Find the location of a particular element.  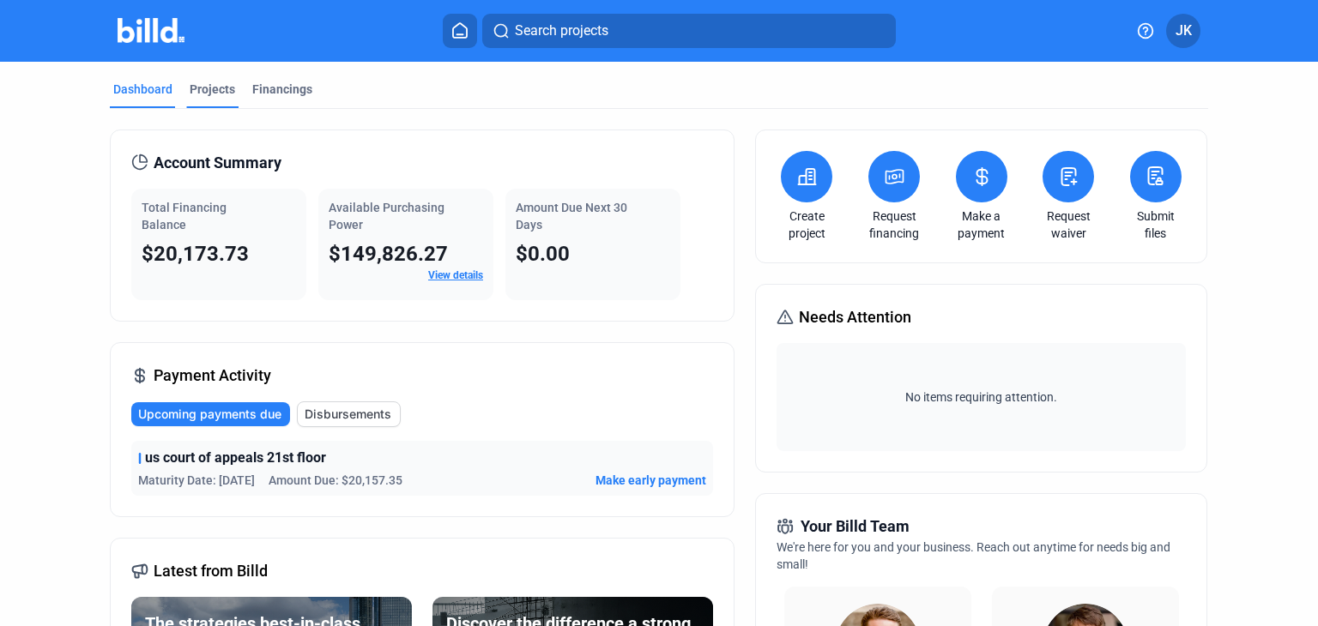

span: JK is located at coordinates (1183, 31).